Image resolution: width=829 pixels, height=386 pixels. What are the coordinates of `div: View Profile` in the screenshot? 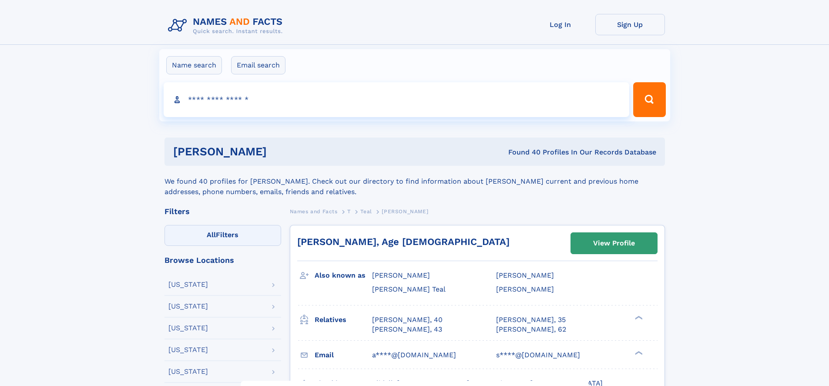 It's located at (614, 243).